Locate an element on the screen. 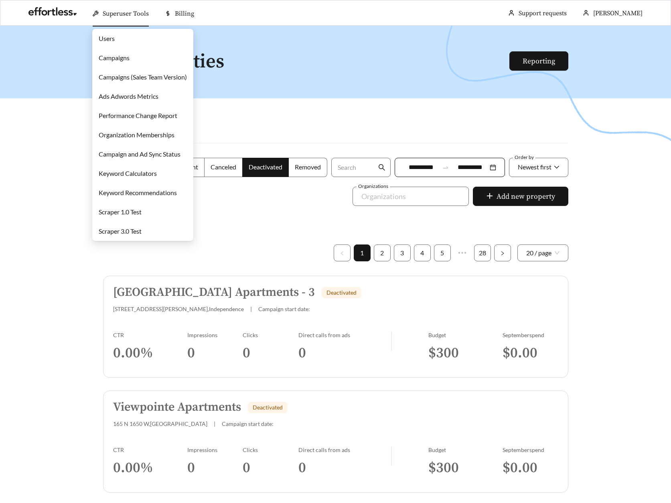 The image size is (671, 503). a: Keyword Calculators is located at coordinates (128, 173).